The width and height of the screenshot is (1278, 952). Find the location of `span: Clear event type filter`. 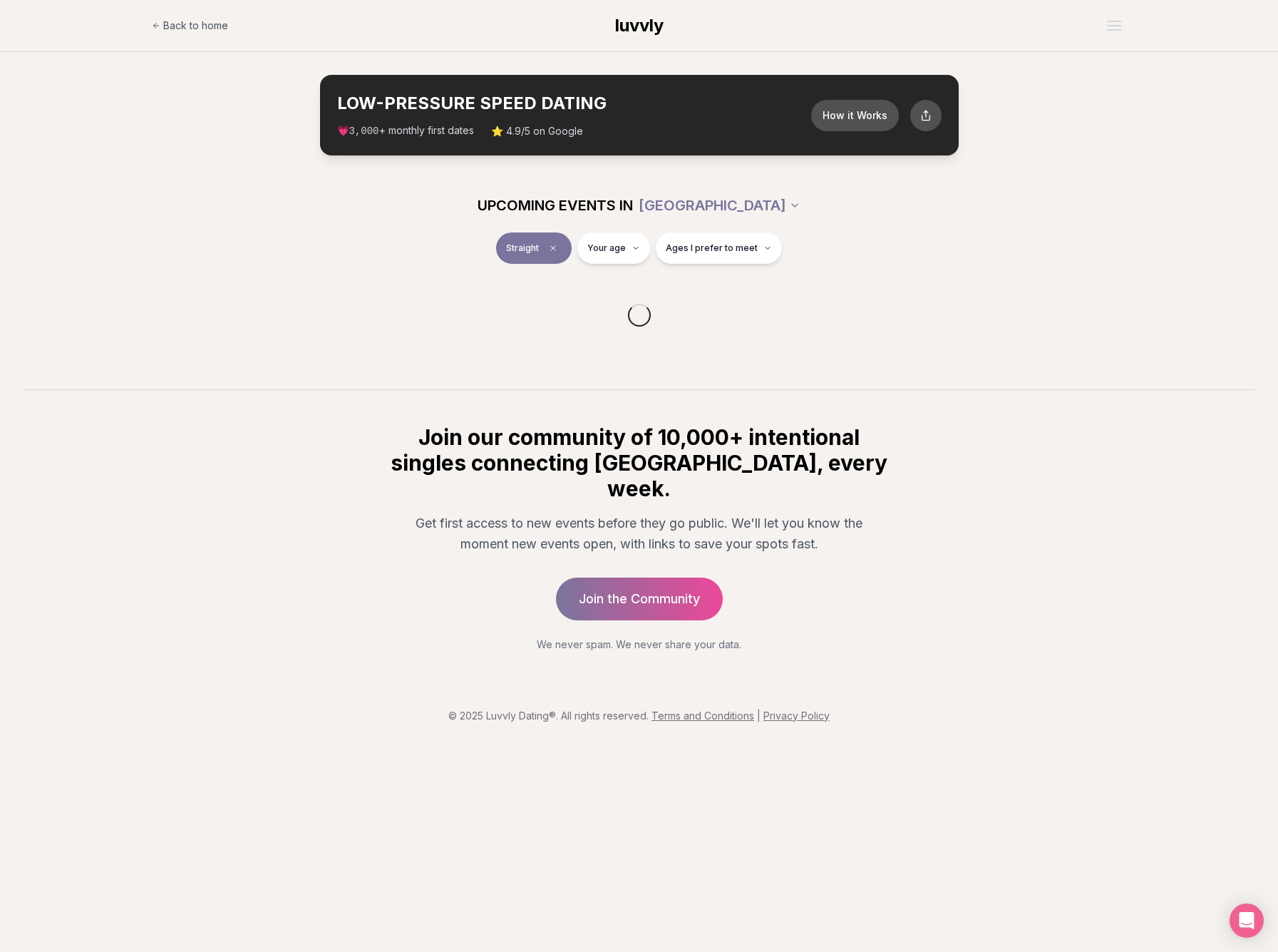

span: Clear event type filter is located at coordinates (553, 248).